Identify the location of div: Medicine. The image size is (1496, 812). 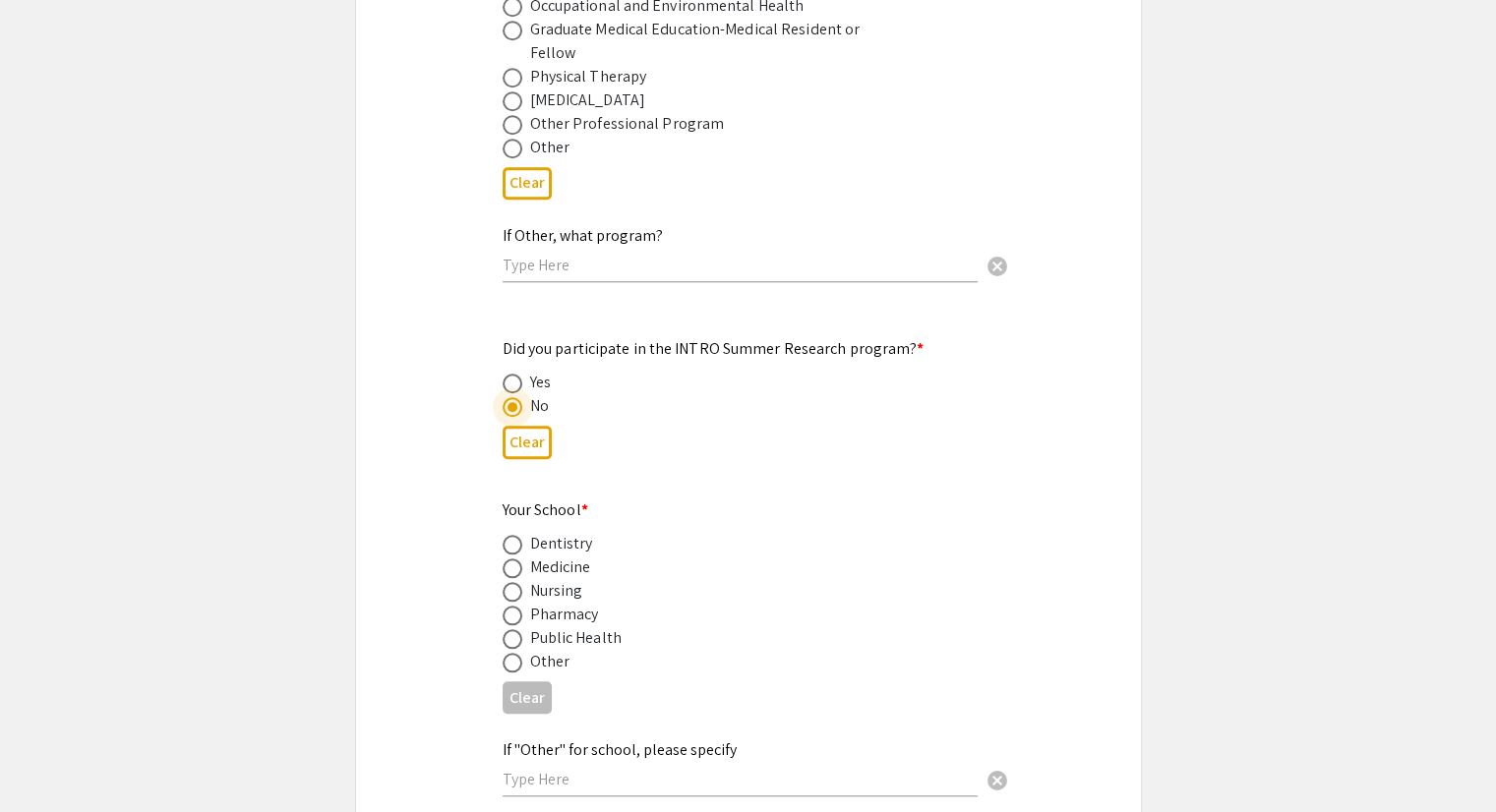
(561, 568).